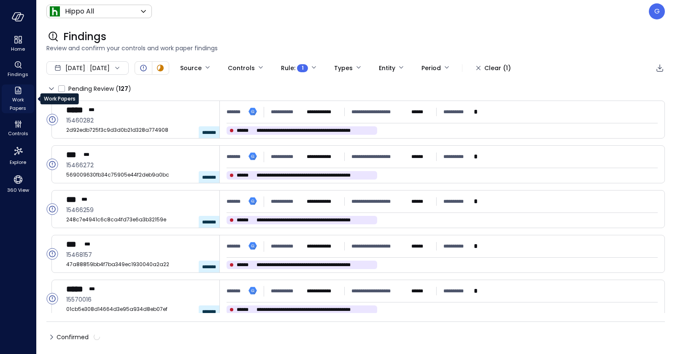 This screenshot has height=354, width=675. Describe the element at coordinates (139, 220) in the screenshot. I see `span: 248c7e4941c6c8ca4fd73e6a3b32159e` at that location.